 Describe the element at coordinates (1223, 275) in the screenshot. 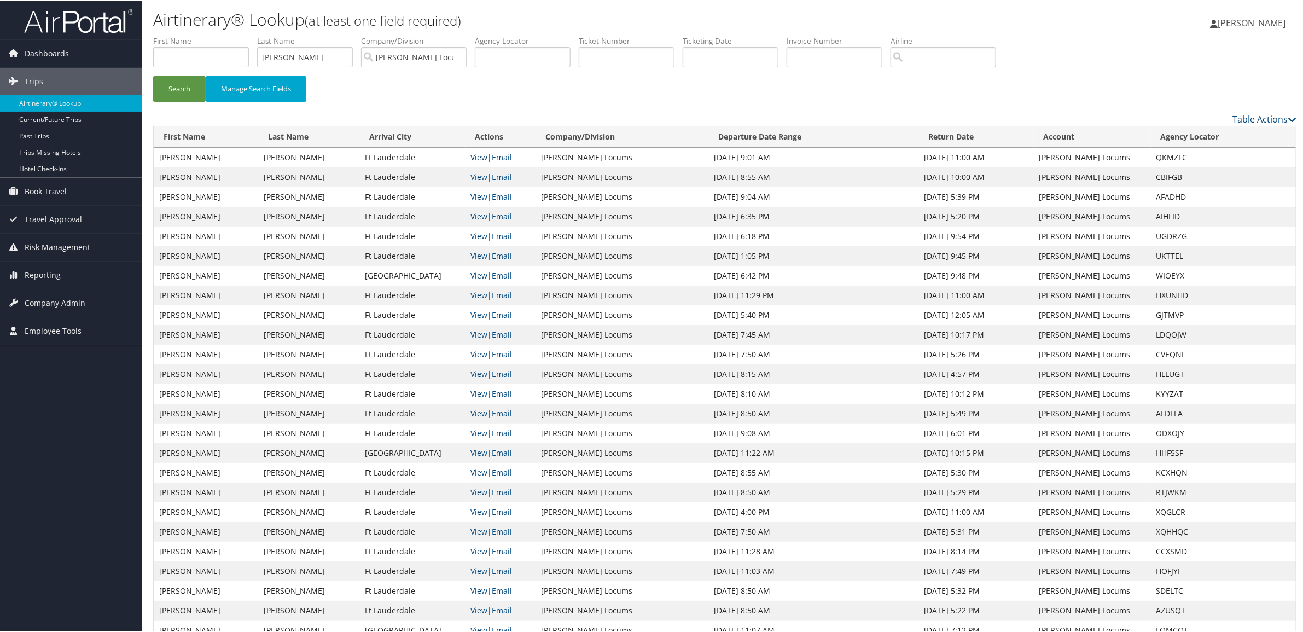

I see `td: WIOEYX` at that location.